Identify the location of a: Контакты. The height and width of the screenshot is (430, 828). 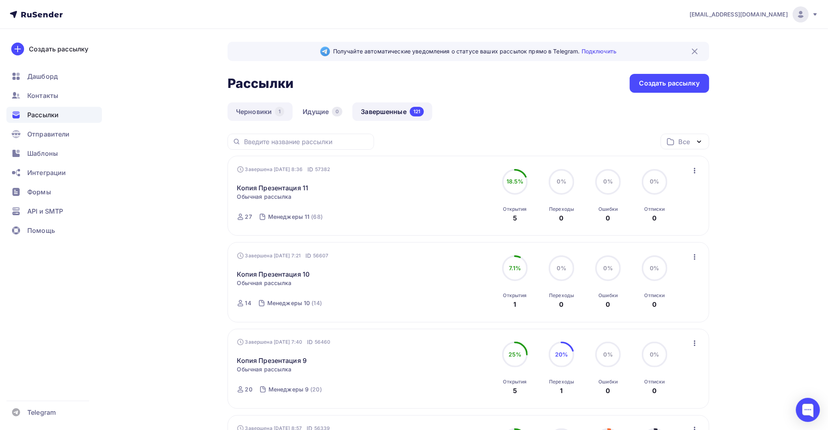
(54, 96).